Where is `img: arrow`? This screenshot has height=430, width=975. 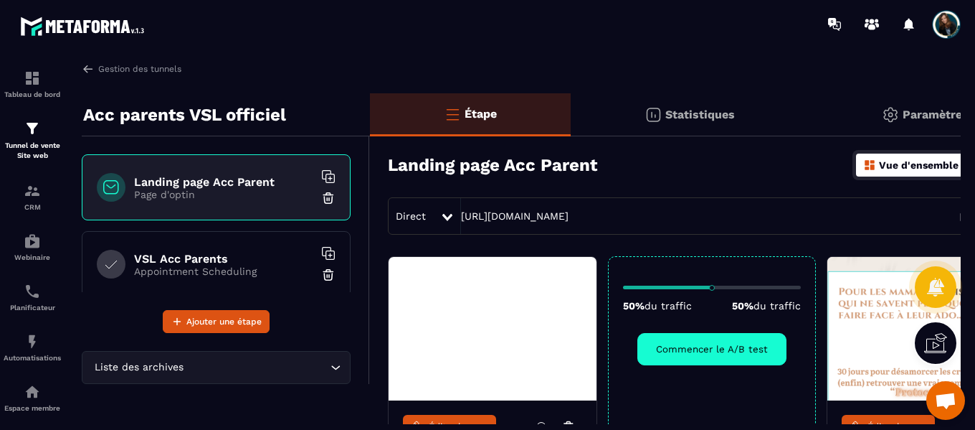
img: arrow is located at coordinates (88, 69).